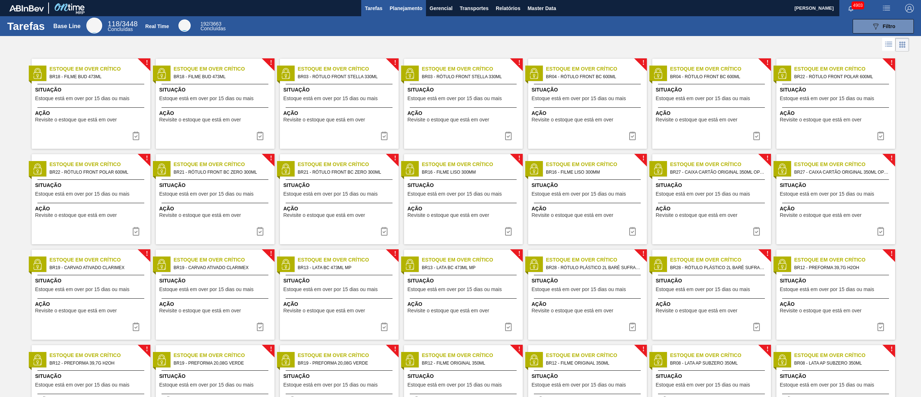  I want to click on div: Real Time, so click(185, 26).